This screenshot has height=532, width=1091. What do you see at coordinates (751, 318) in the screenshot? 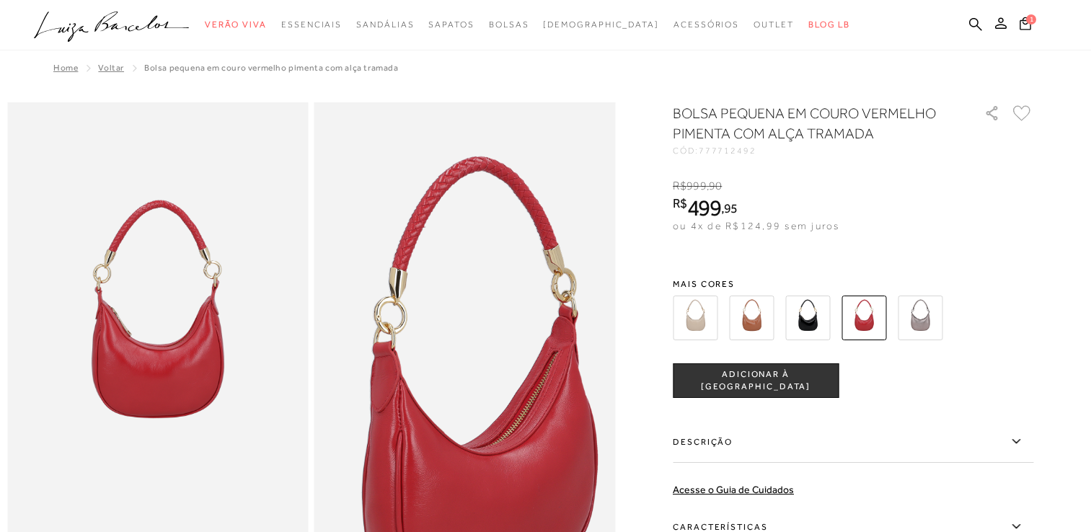
I see `img: BOLSA PEQUENA EM COURO CARAMELO COM ALÇA TRAMADA` at bounding box center [751, 318].